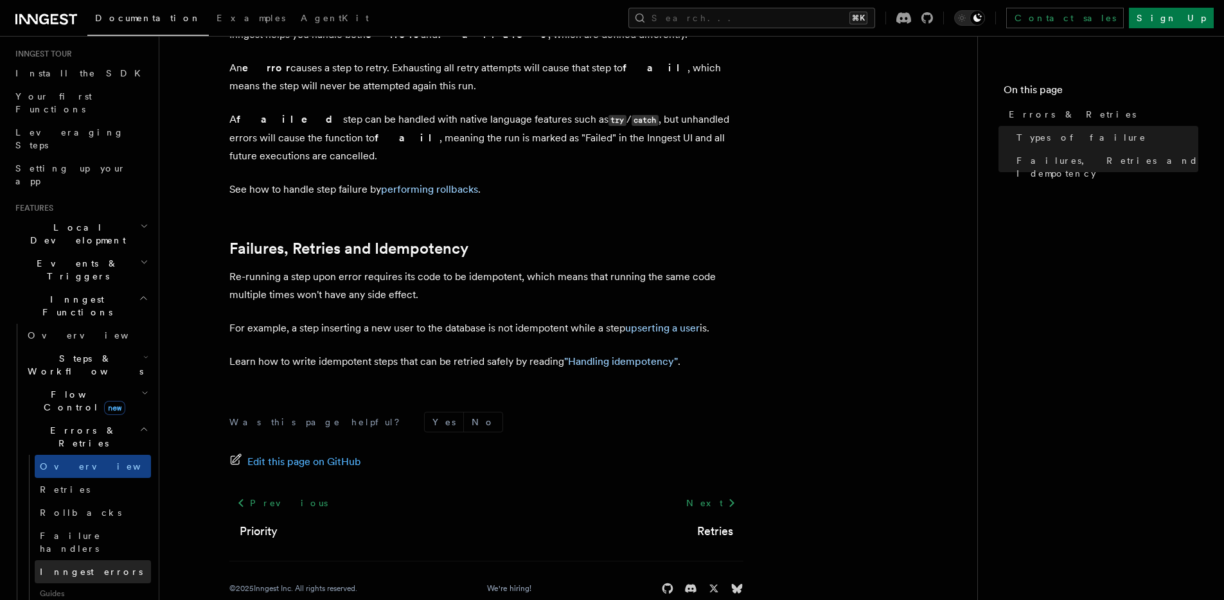  I want to click on strong: error, so click(266, 67).